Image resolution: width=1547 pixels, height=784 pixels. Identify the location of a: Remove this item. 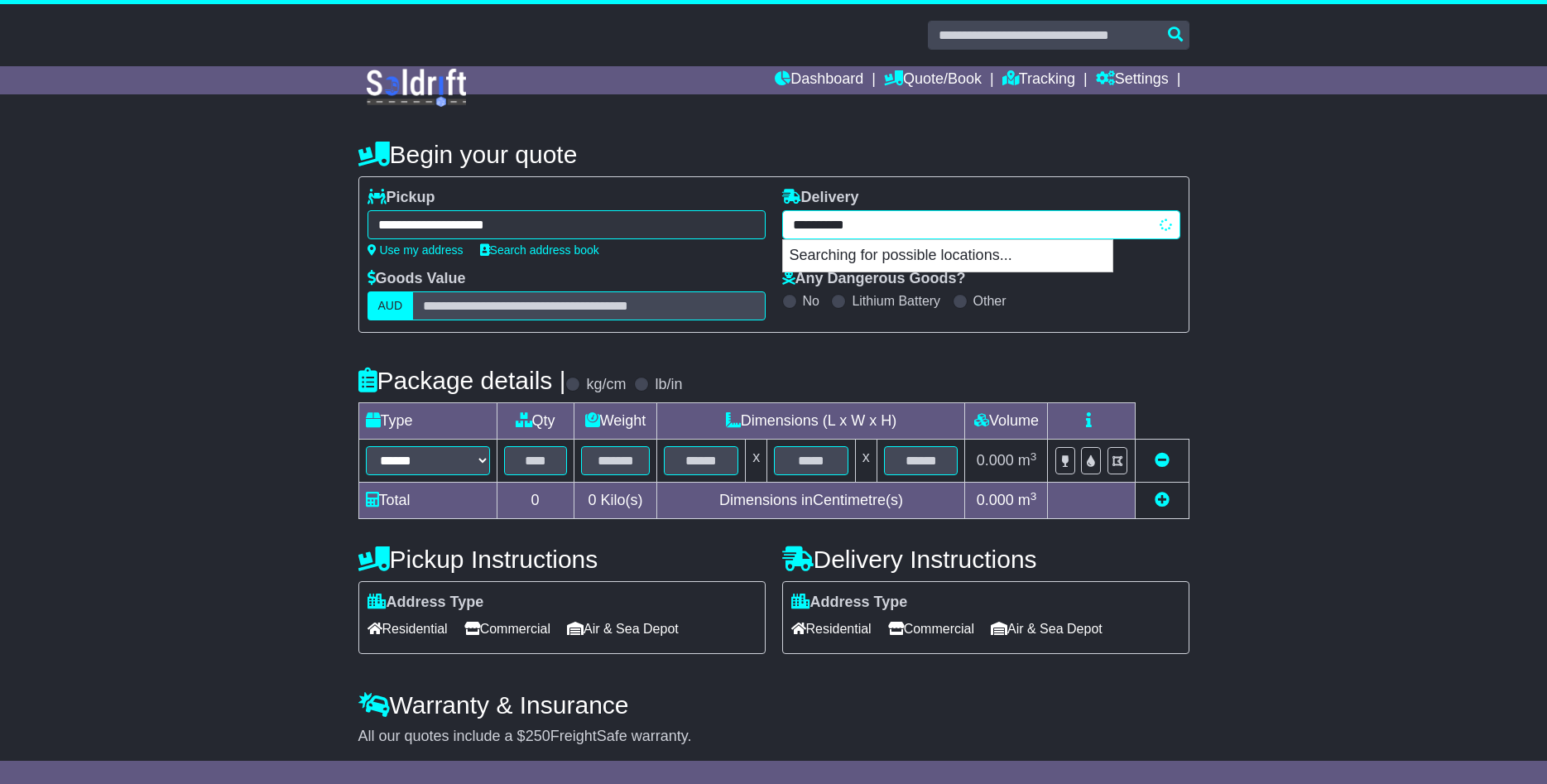
(1162, 460).